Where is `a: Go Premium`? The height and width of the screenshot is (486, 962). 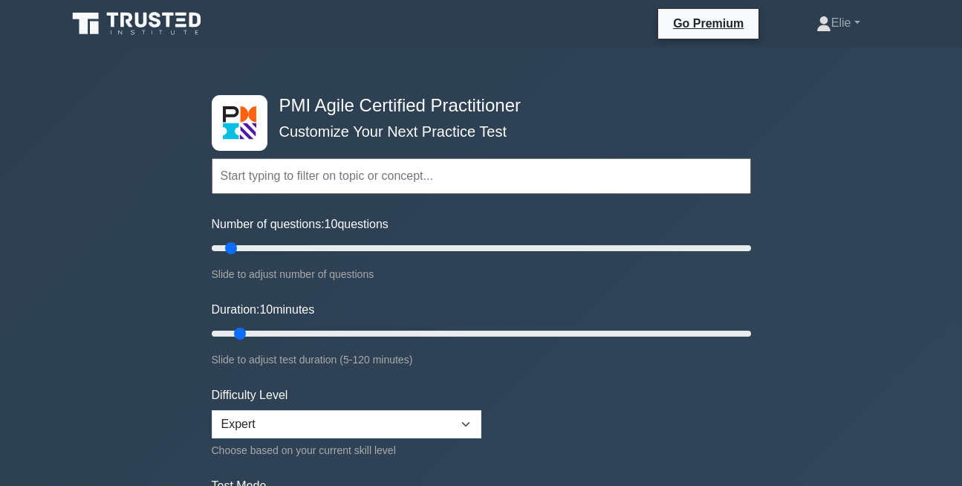
a: Go Premium is located at coordinates (708, 23).